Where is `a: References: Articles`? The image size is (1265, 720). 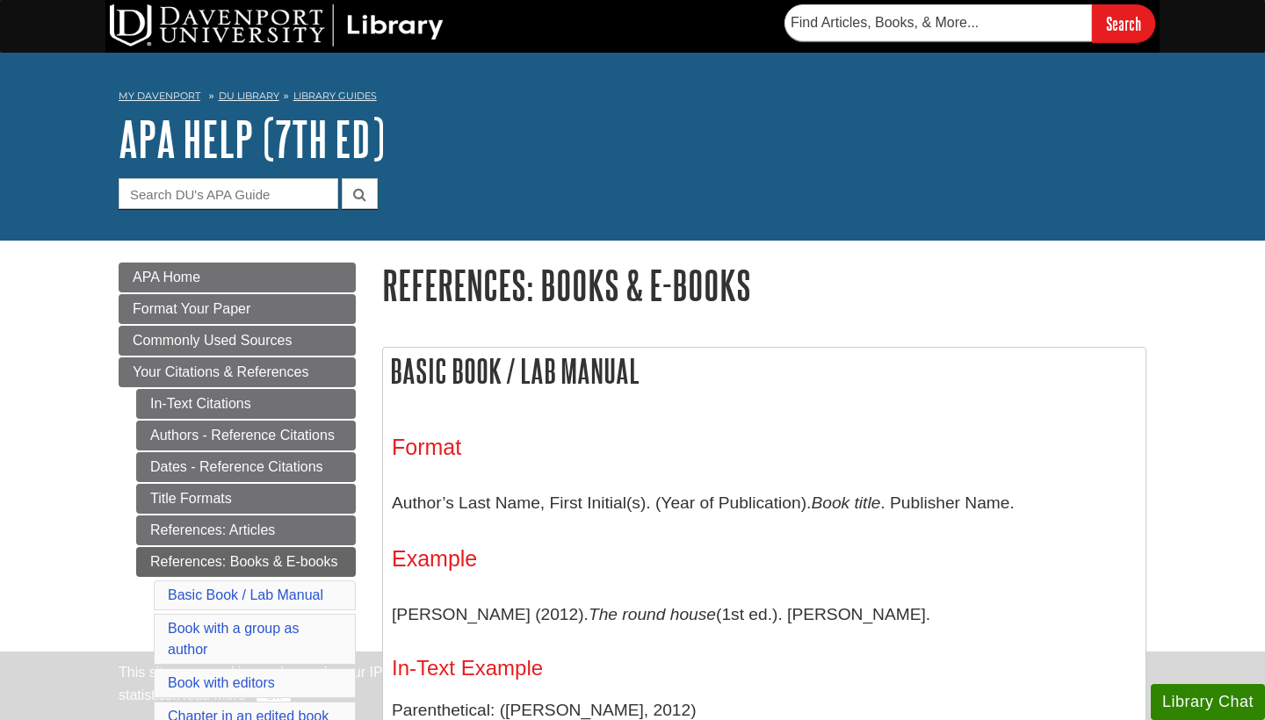
a: References: Articles is located at coordinates (246, 531).